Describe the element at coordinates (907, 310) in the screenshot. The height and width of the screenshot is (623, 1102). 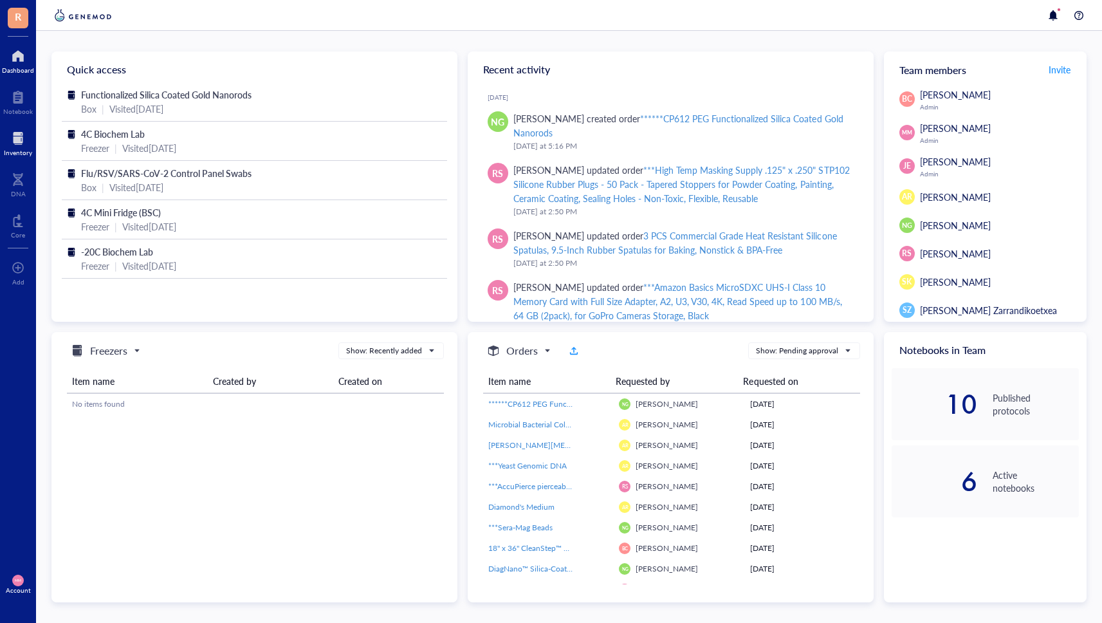
I see `span: SZ` at that location.